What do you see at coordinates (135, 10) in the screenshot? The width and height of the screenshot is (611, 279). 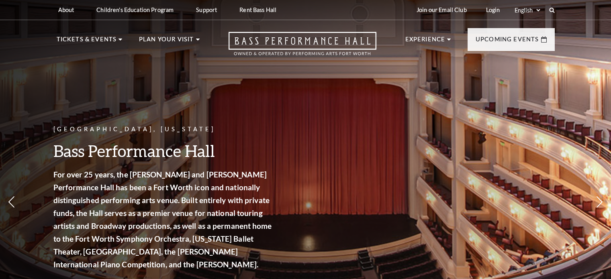 I see `p: Children's Education Program` at bounding box center [135, 10].